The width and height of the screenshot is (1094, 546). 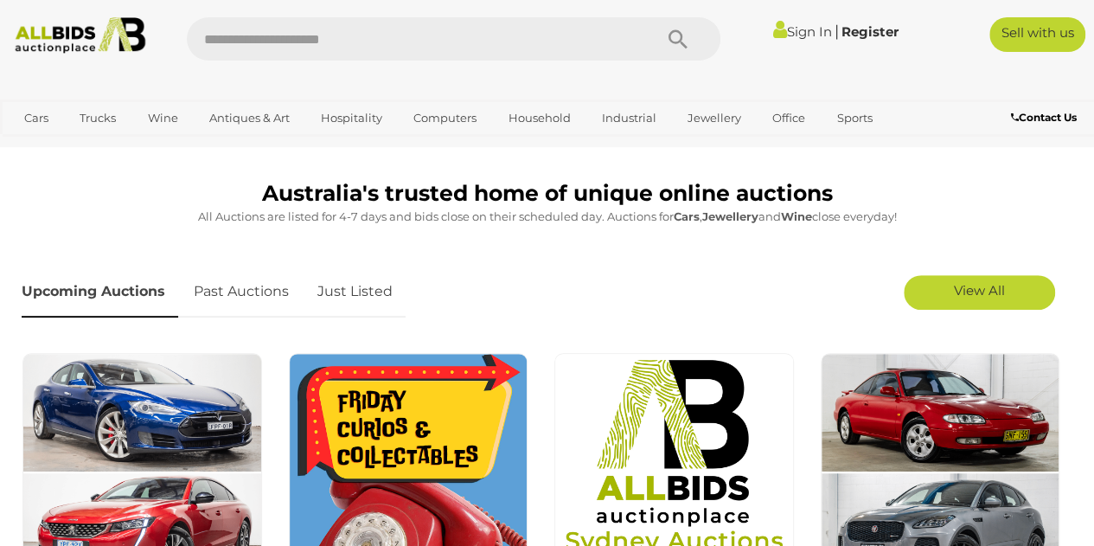 What do you see at coordinates (1037, 35) in the screenshot?
I see `a: Sell with us` at bounding box center [1037, 35].